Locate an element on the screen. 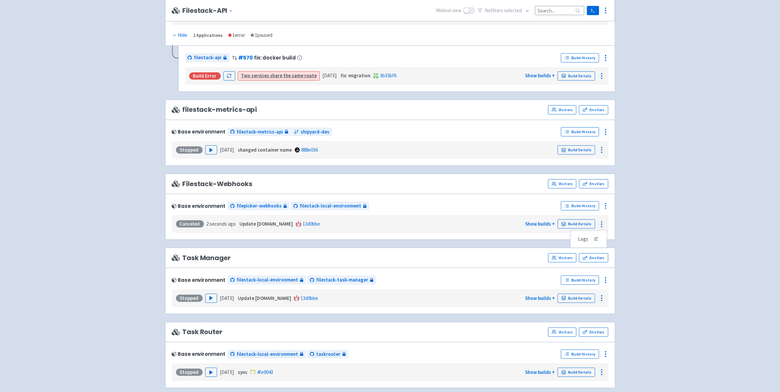 The width and height of the screenshot is (780, 392). span: taskrouter is located at coordinates (328, 354).